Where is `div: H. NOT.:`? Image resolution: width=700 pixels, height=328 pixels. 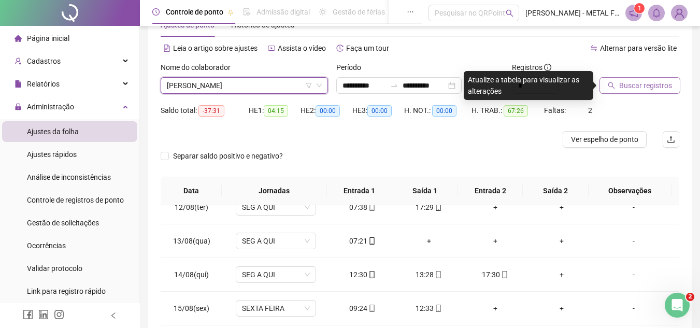
div: H. NOT.: is located at coordinates (438, 110).